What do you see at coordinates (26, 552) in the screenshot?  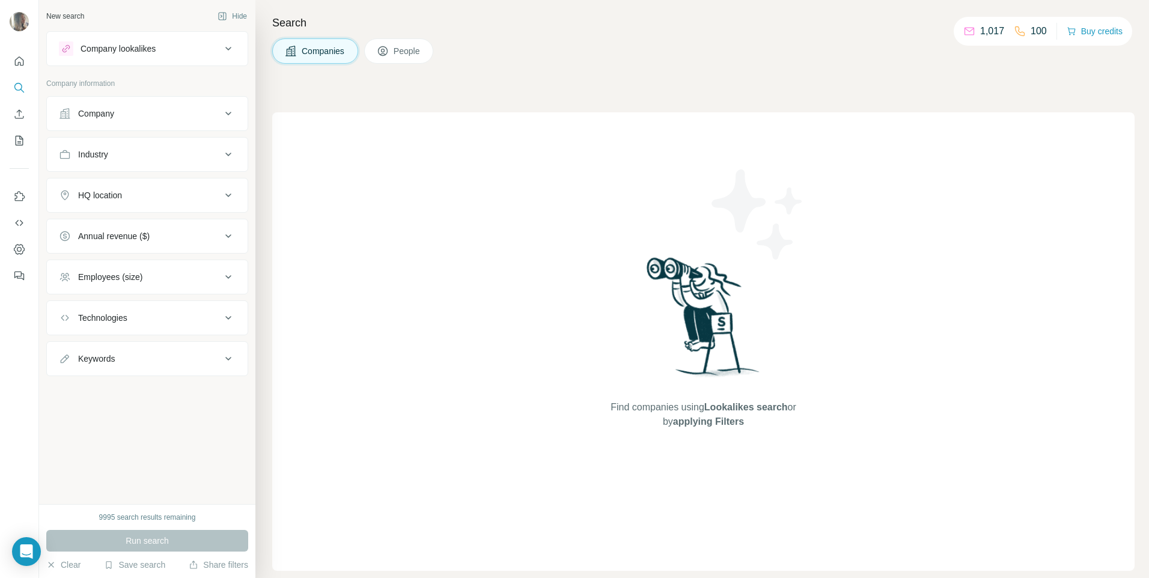 I see `div: Open Intercom Messenger` at bounding box center [26, 552].